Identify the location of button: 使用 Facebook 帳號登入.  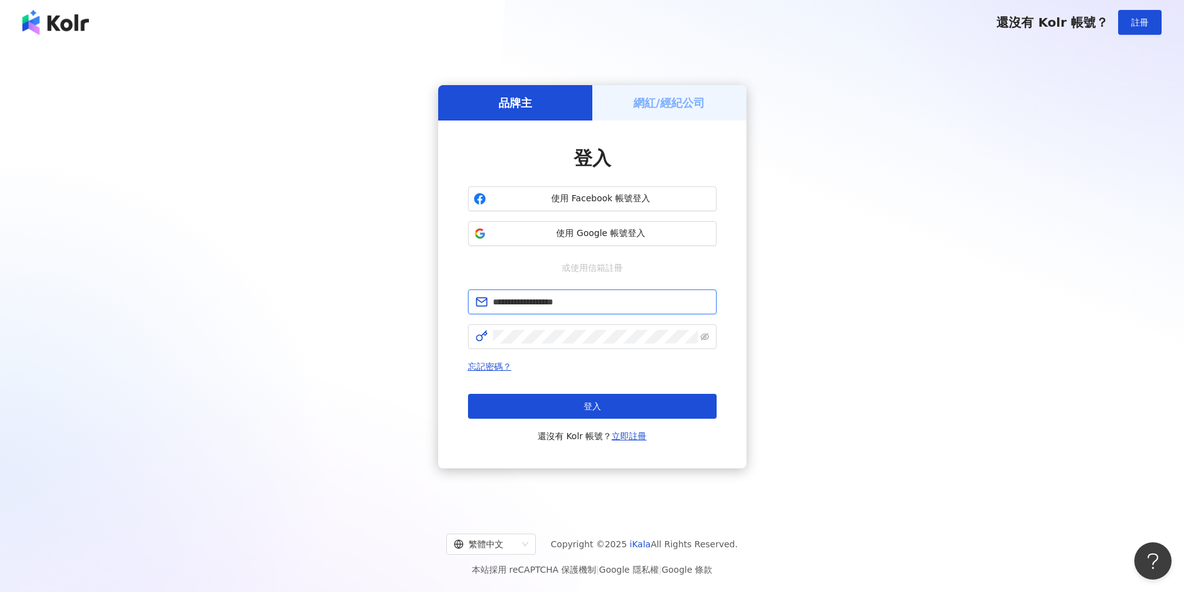
(592, 199).